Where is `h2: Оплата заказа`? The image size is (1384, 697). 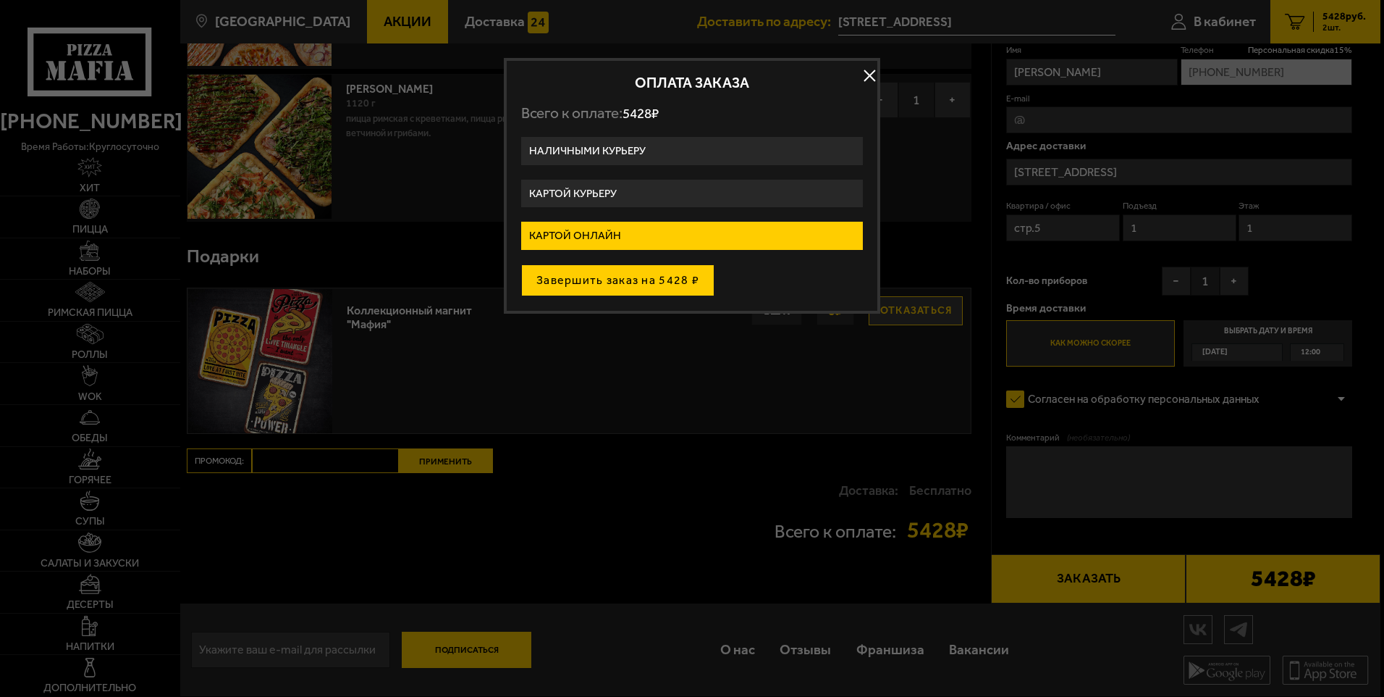 h2: Оплата заказа is located at coordinates (692, 83).